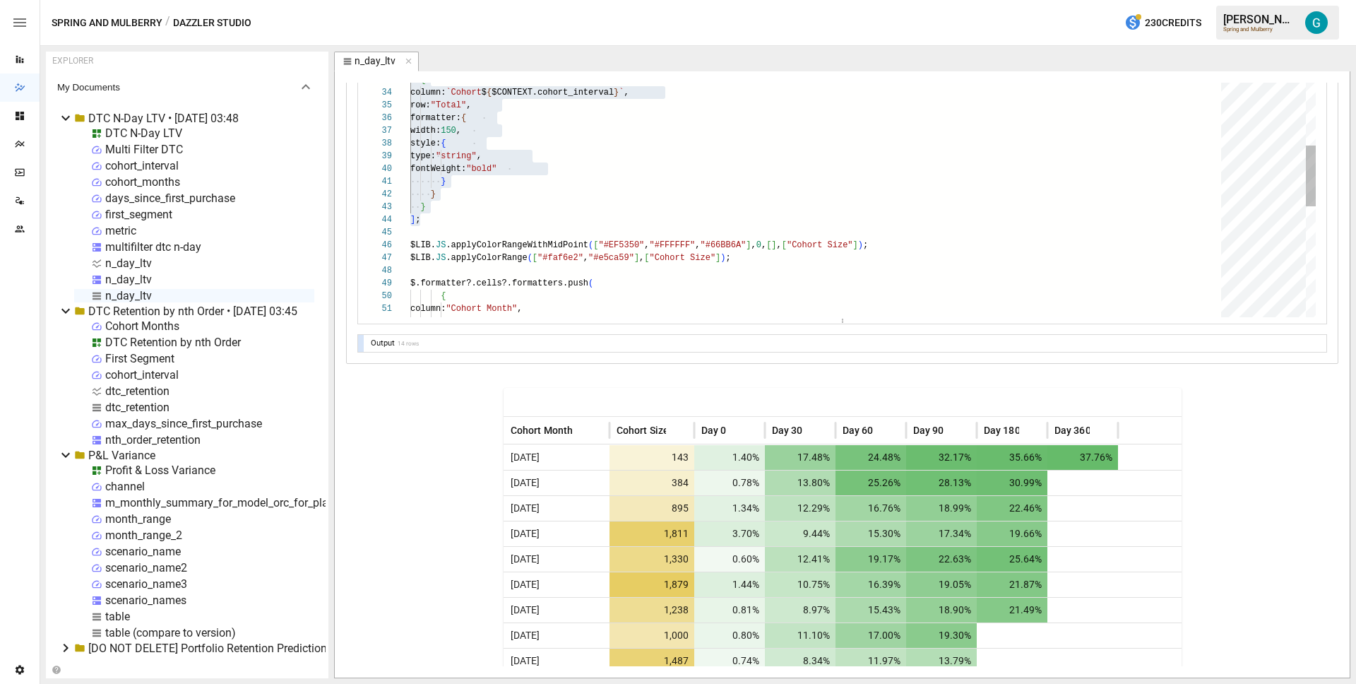 The width and height of the screenshot is (1356, 684). Describe the element at coordinates (802, 609) in the screenshot. I see `span: 8.97%` at that location.